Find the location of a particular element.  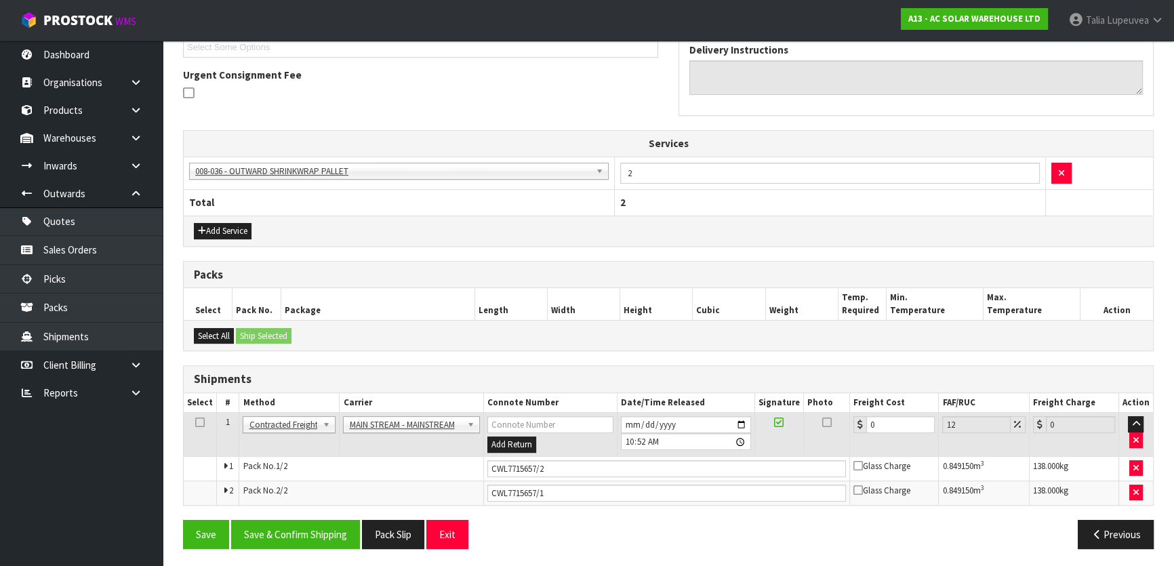

th: Cubic is located at coordinates (729, 304).